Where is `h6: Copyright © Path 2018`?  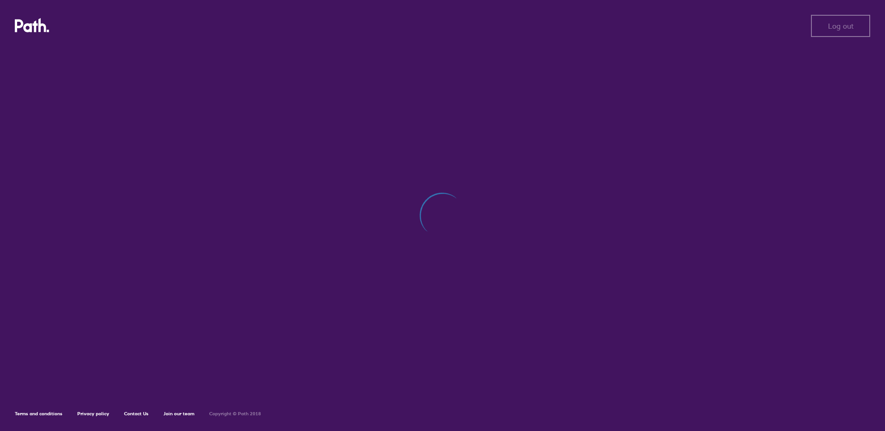 h6: Copyright © Path 2018 is located at coordinates (235, 414).